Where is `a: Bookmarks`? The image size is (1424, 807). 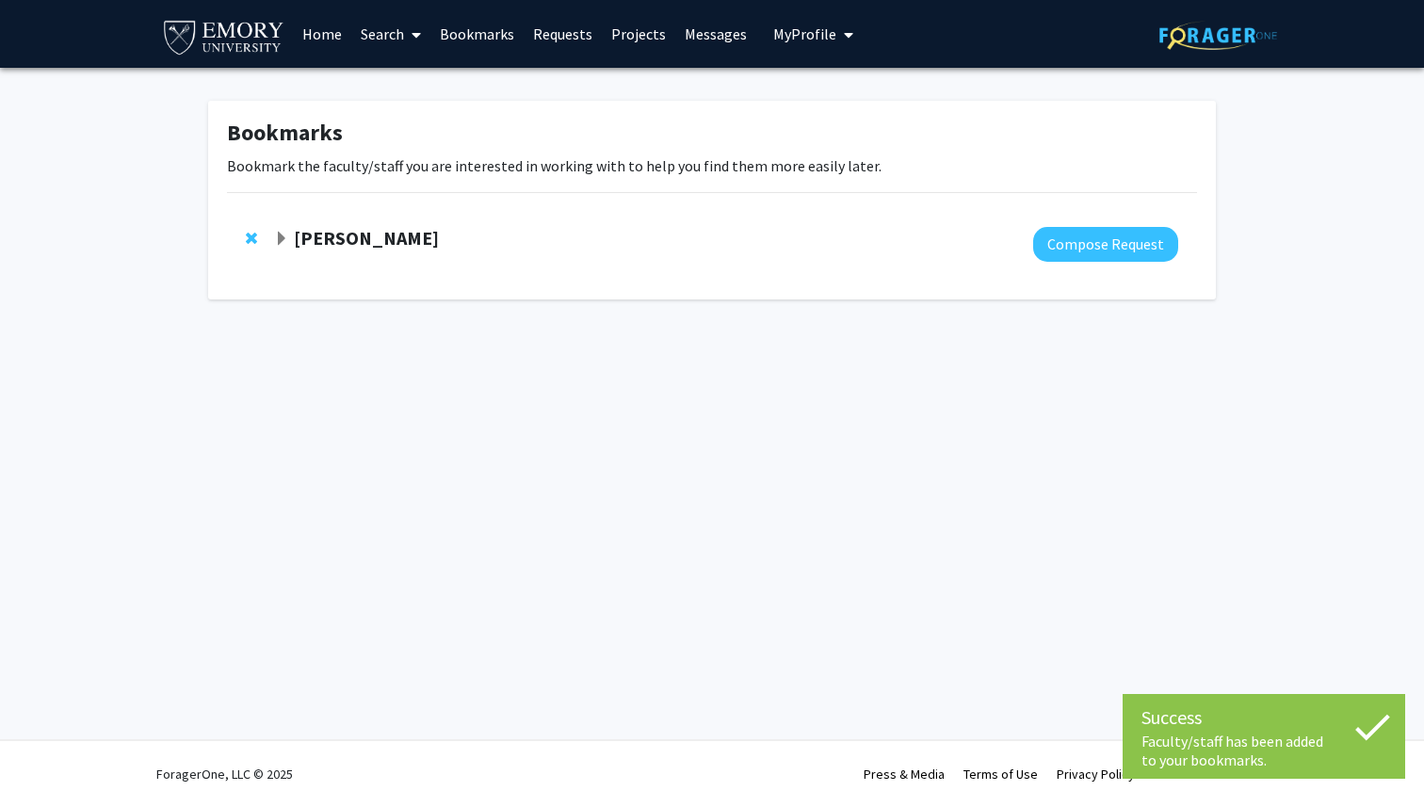
a: Bookmarks is located at coordinates (477, 34).